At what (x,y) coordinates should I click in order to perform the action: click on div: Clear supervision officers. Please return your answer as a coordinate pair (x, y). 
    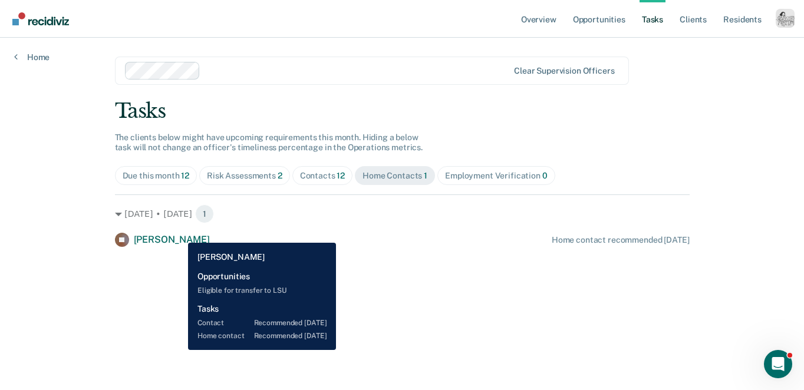
    Looking at the image, I should click on (564, 71).